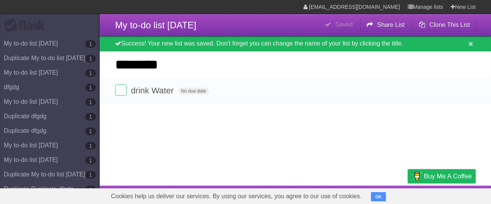 The height and width of the screenshot is (204, 491). What do you see at coordinates (236, 197) in the screenshot?
I see `span: Cookies help us deliver our services. By using our services, you agree to our use of cookies.` at bounding box center [236, 197].